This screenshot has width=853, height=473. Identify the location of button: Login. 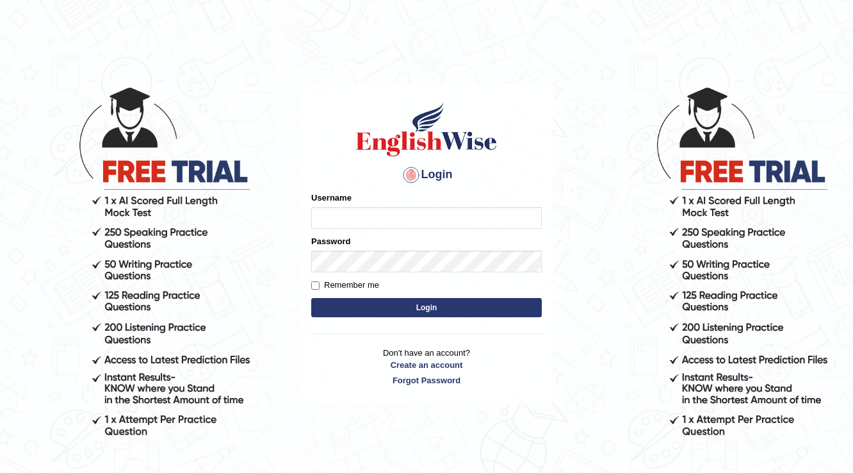
(426, 307).